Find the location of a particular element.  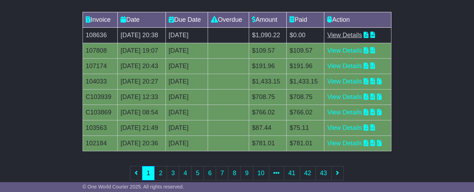

td: $0.00 is located at coordinates (306, 36).